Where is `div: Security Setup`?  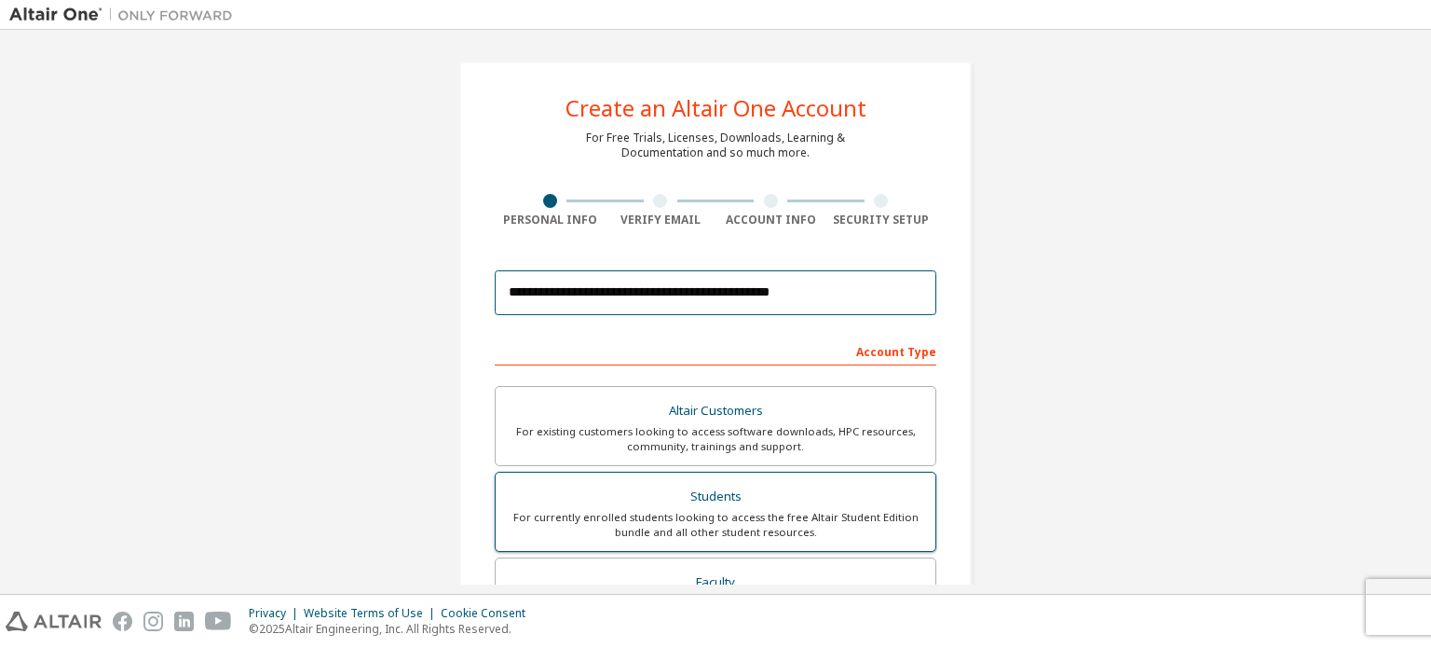 div: Security Setup is located at coordinates (881, 220).